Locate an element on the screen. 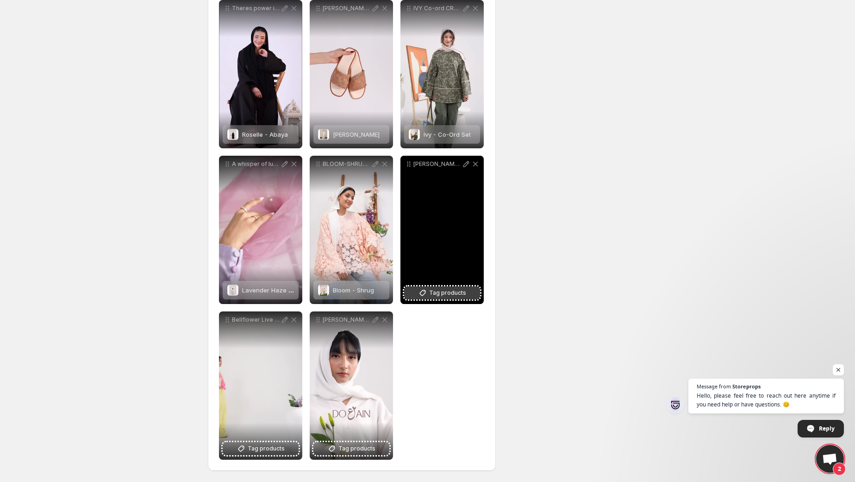  span: Reply is located at coordinates (827, 428).